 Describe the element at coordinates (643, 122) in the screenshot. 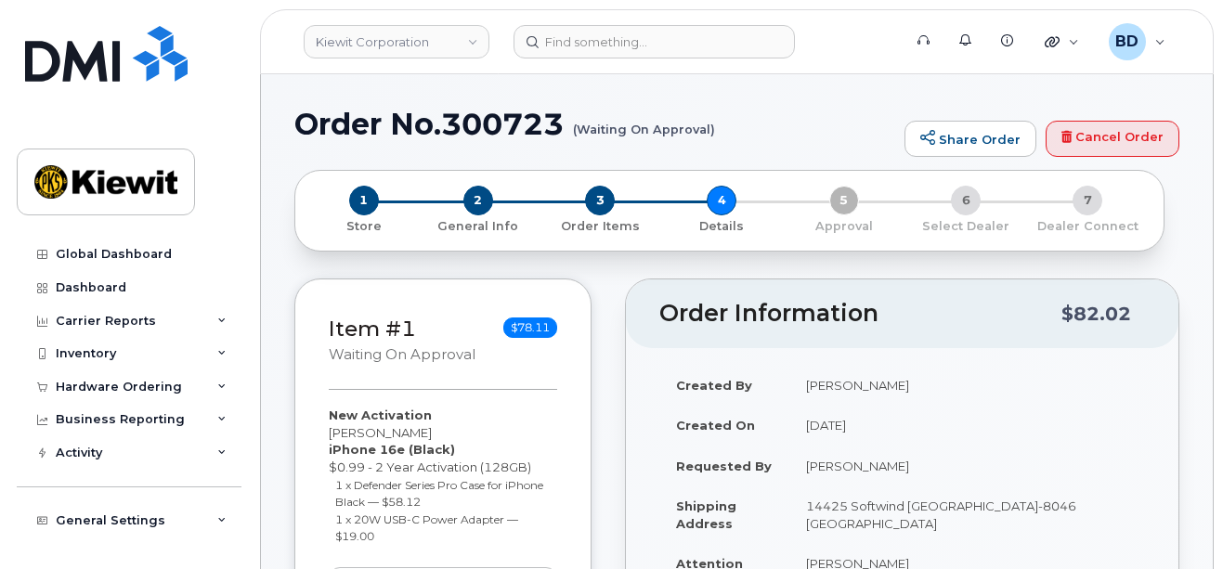

I see `small: (Waiting On Approval)` at that location.